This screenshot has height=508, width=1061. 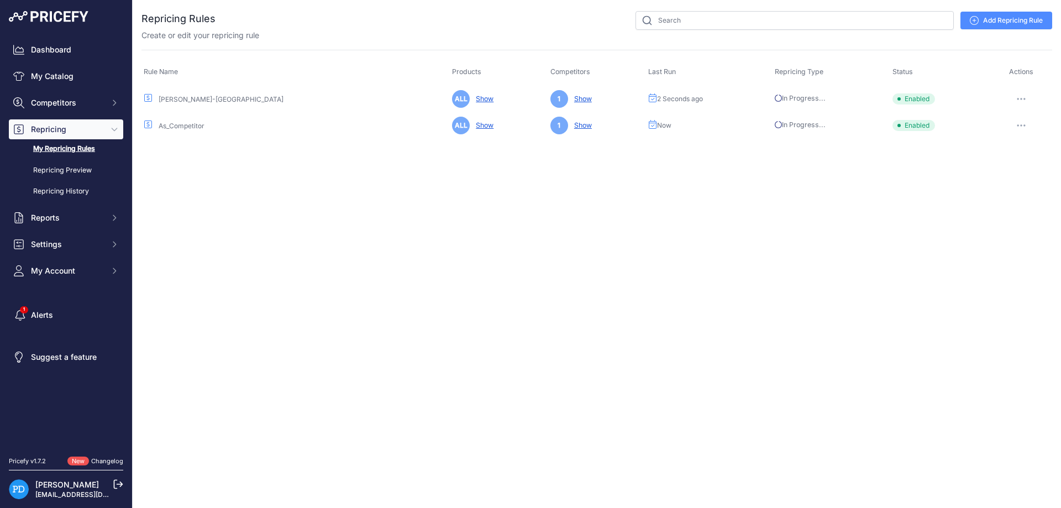 What do you see at coordinates (66, 241) in the screenshot?
I see `nav: Sidebar` at bounding box center [66, 241].